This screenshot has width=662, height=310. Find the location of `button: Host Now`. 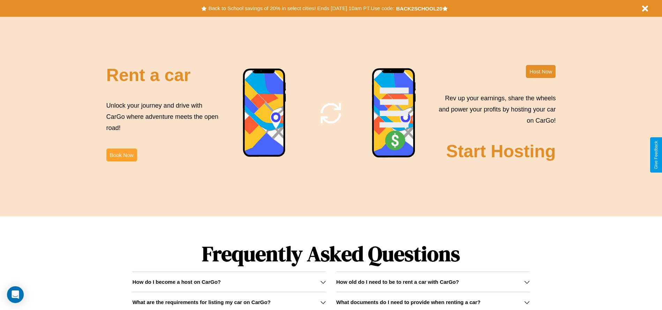

button: Host Now is located at coordinates (541, 71).